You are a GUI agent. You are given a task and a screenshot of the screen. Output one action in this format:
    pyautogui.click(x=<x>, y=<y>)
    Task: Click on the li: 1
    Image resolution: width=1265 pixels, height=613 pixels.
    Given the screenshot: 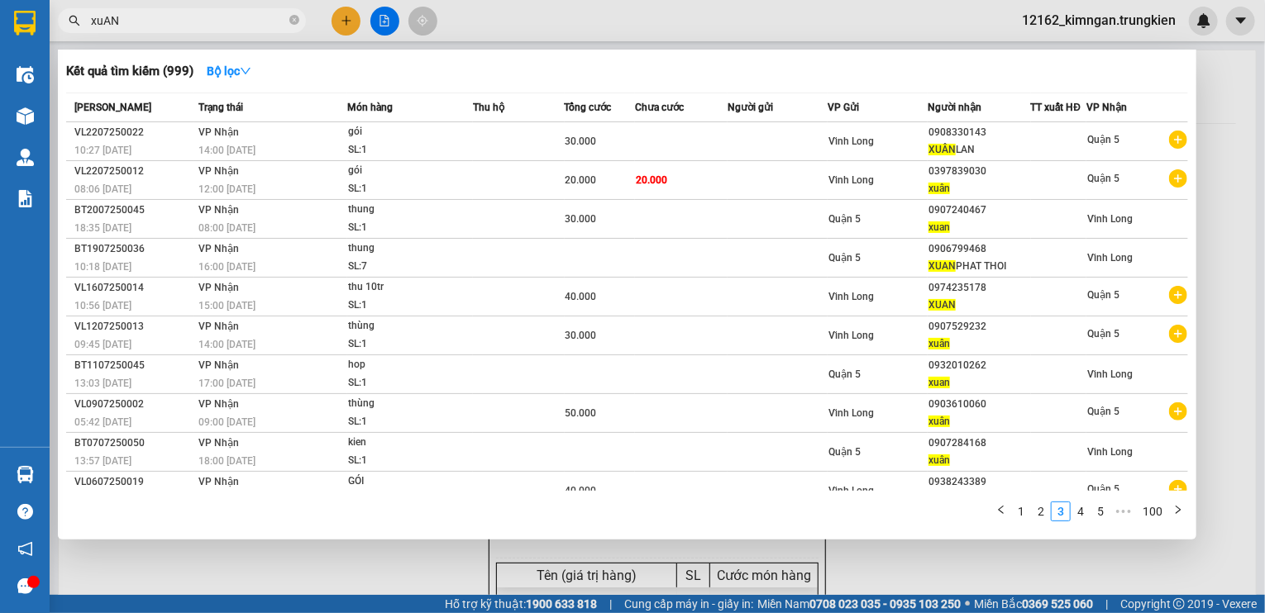 What is the action you would take?
    pyautogui.click(x=1021, y=512)
    